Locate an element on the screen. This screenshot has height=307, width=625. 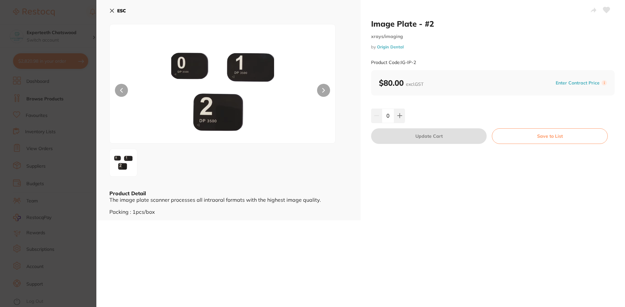
span: excl. GST is located at coordinates (414, 84).